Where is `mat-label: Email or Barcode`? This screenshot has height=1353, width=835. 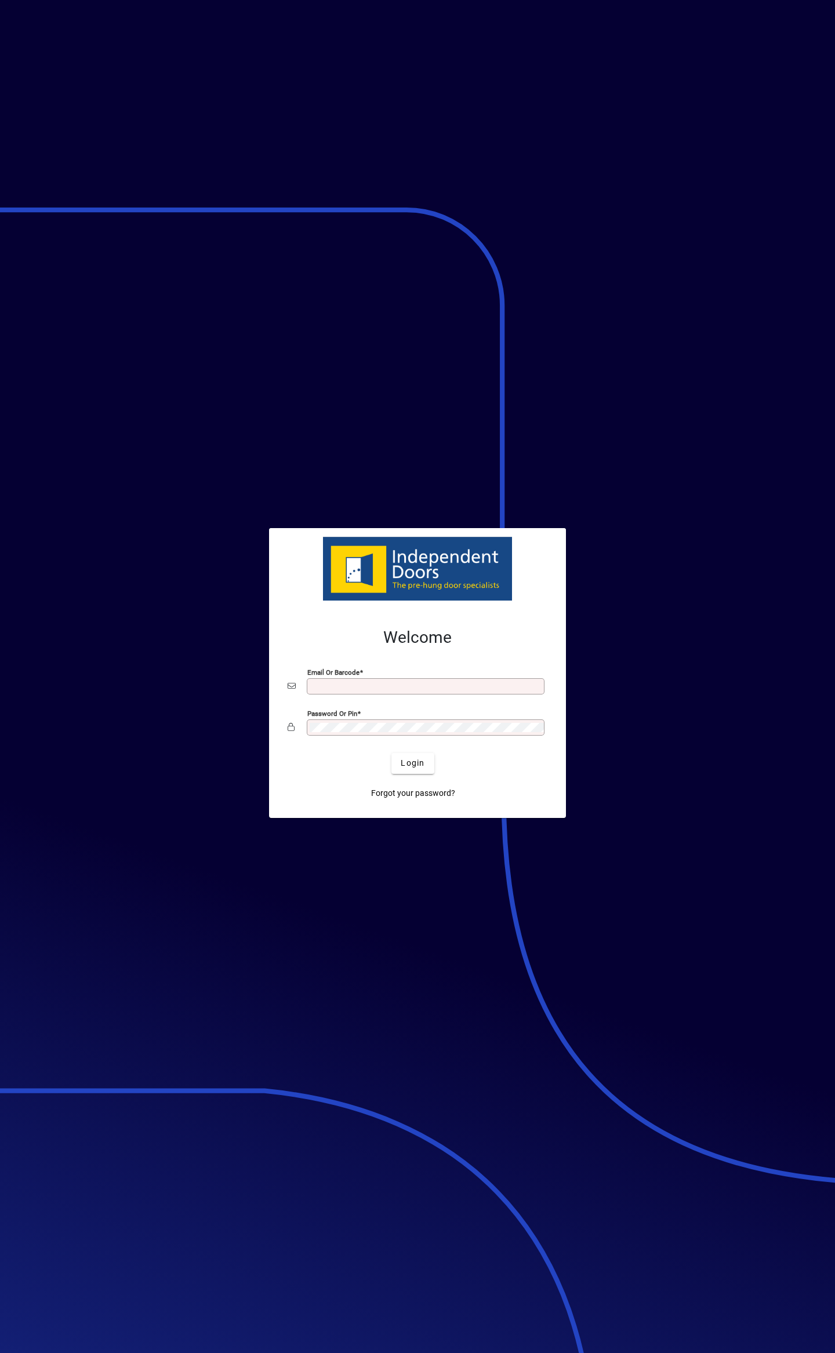 mat-label: Email or Barcode is located at coordinates (333, 672).